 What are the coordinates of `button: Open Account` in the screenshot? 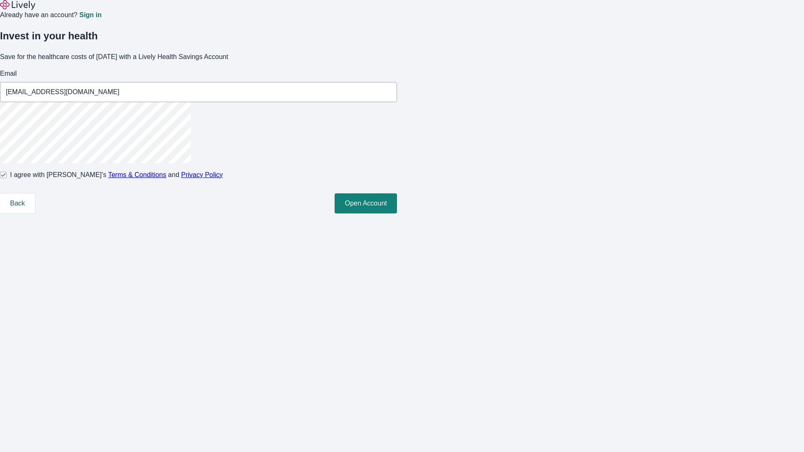 It's located at (366, 204).